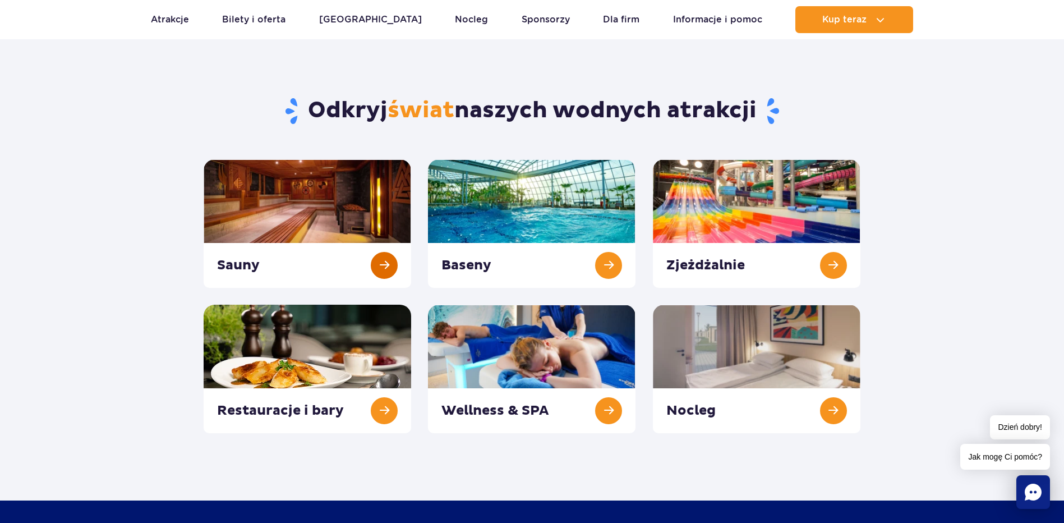  What do you see at coordinates (421, 111) in the screenshot?
I see `span: świat` at bounding box center [421, 111].